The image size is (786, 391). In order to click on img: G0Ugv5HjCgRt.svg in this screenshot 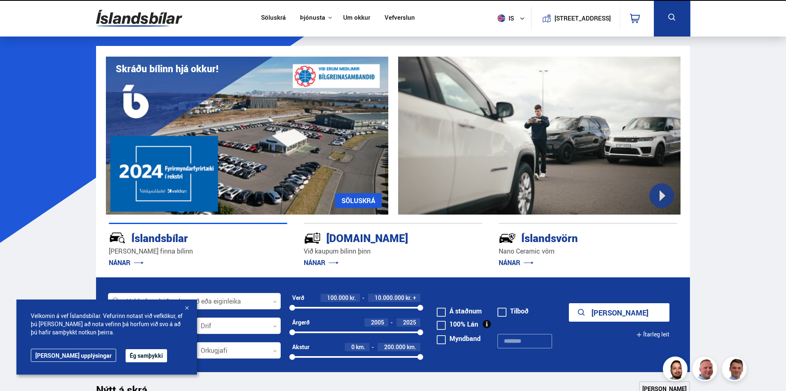, I will do `click(139, 18)`.